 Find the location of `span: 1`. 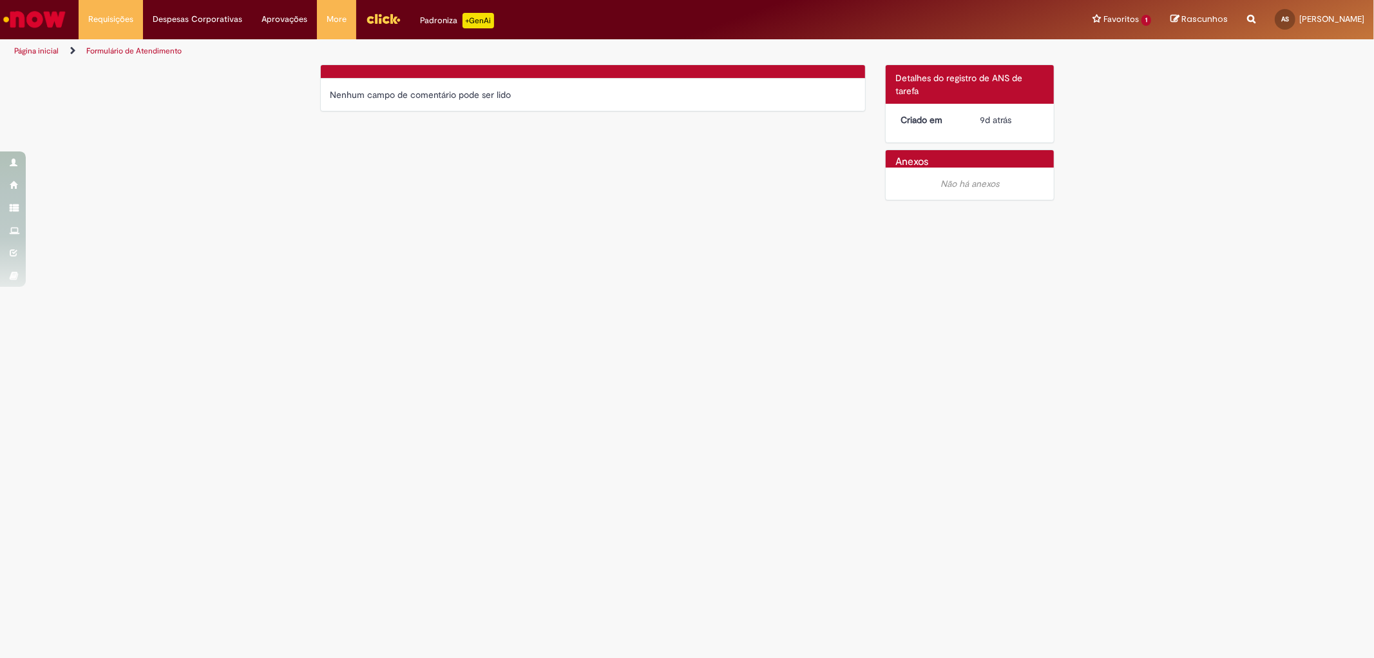

span: 1 is located at coordinates (1146, 20).